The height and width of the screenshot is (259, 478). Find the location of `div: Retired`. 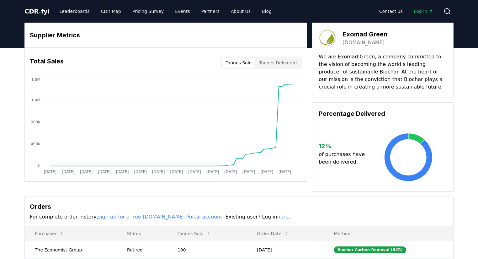

div: Retired is located at coordinates (144, 249).